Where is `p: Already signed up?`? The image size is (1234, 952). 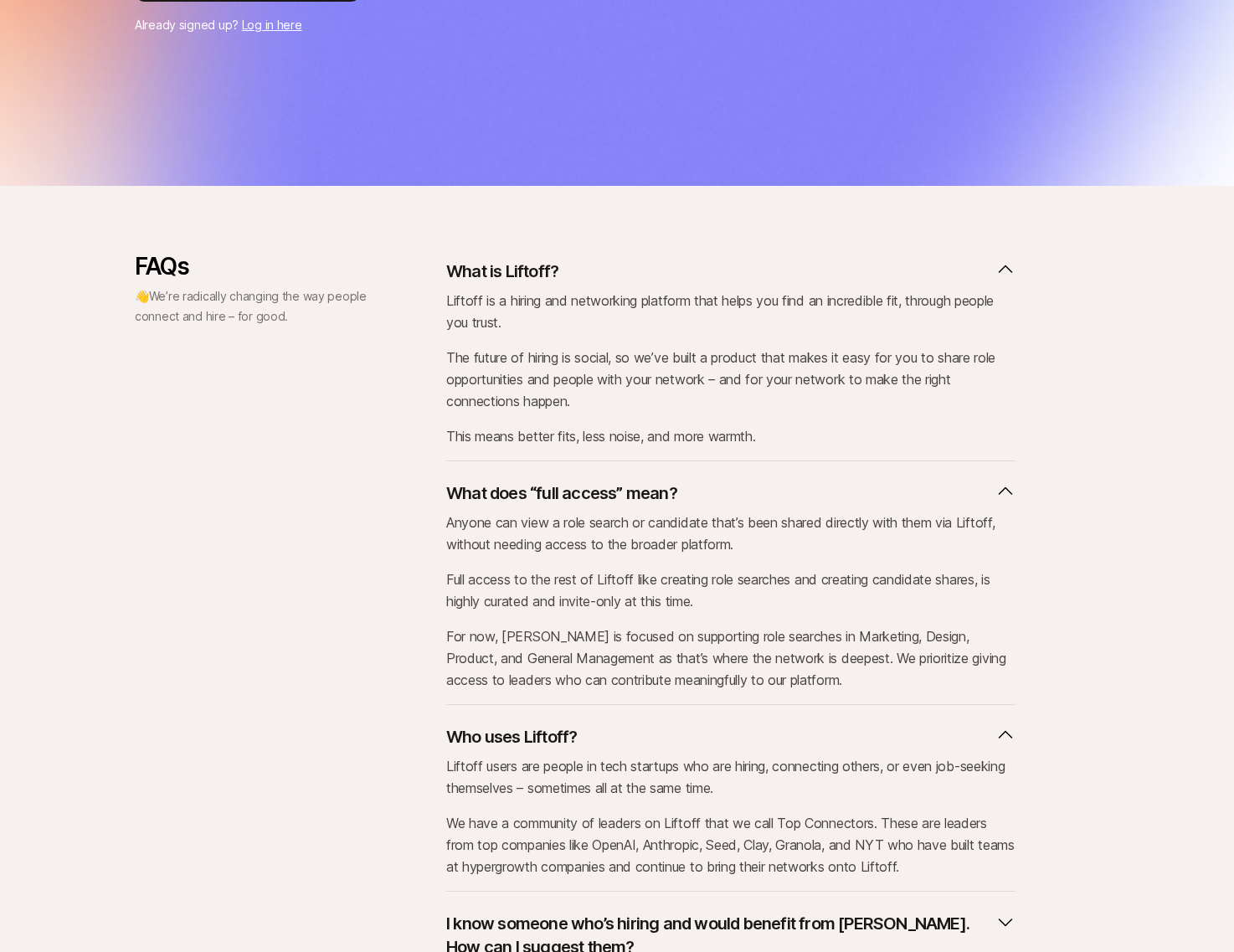 p: Already signed up? is located at coordinates (617, 25).